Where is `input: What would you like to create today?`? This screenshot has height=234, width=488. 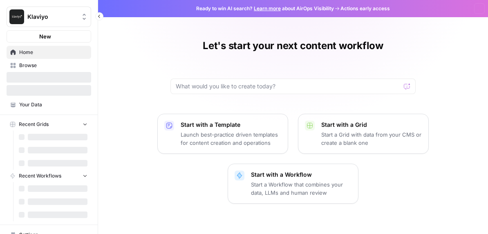 input: What would you like to create today? is located at coordinates (288, 86).